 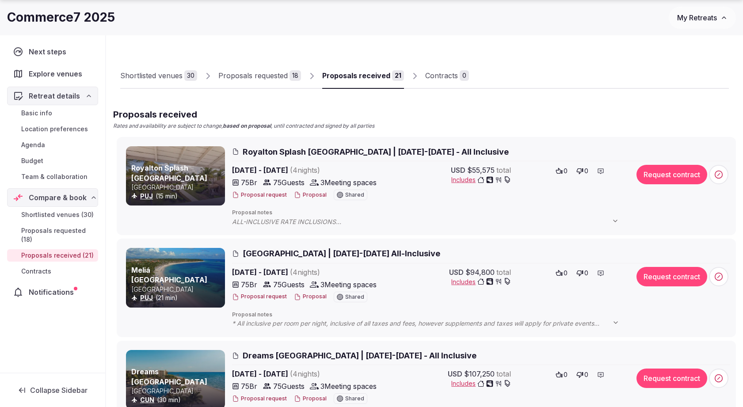 What do you see at coordinates (57, 215) in the screenshot?
I see `span: Shortlisted venues (30)` at bounding box center [57, 215].